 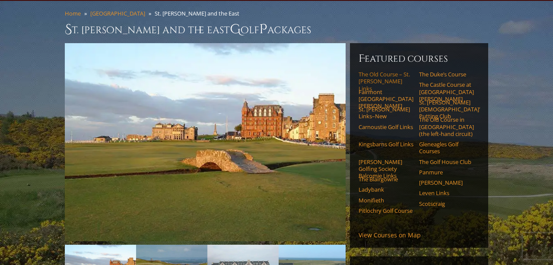 What do you see at coordinates (446, 162) in the screenshot?
I see `a: The Golf House Club` at bounding box center [446, 162].